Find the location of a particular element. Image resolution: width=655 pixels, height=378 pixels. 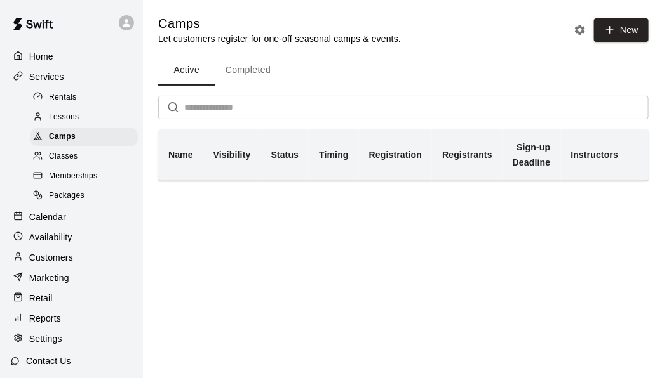

button: New is located at coordinates (621, 30).